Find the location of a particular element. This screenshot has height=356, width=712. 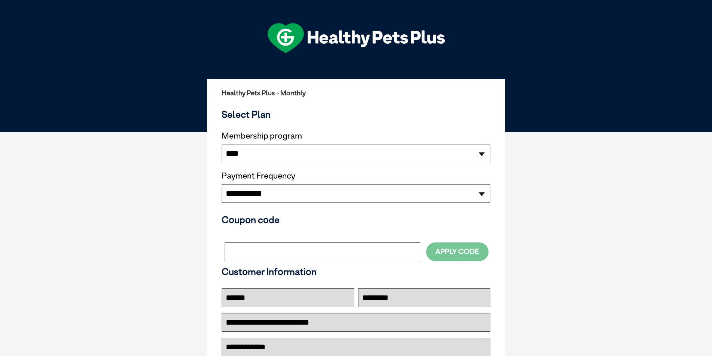

h2: Healthy Pets Plus - Monthly is located at coordinates (356, 93).